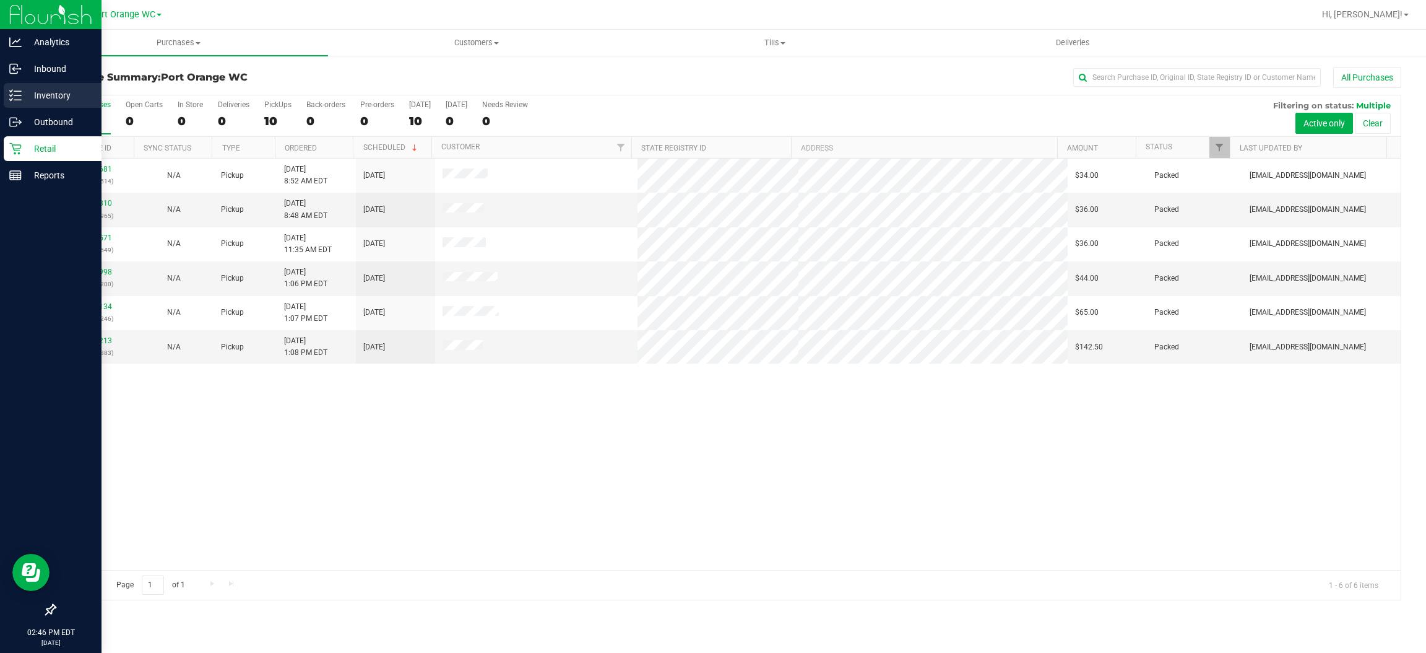  What do you see at coordinates (1073, 43) in the screenshot?
I see `span: Deliveries` at bounding box center [1073, 43].